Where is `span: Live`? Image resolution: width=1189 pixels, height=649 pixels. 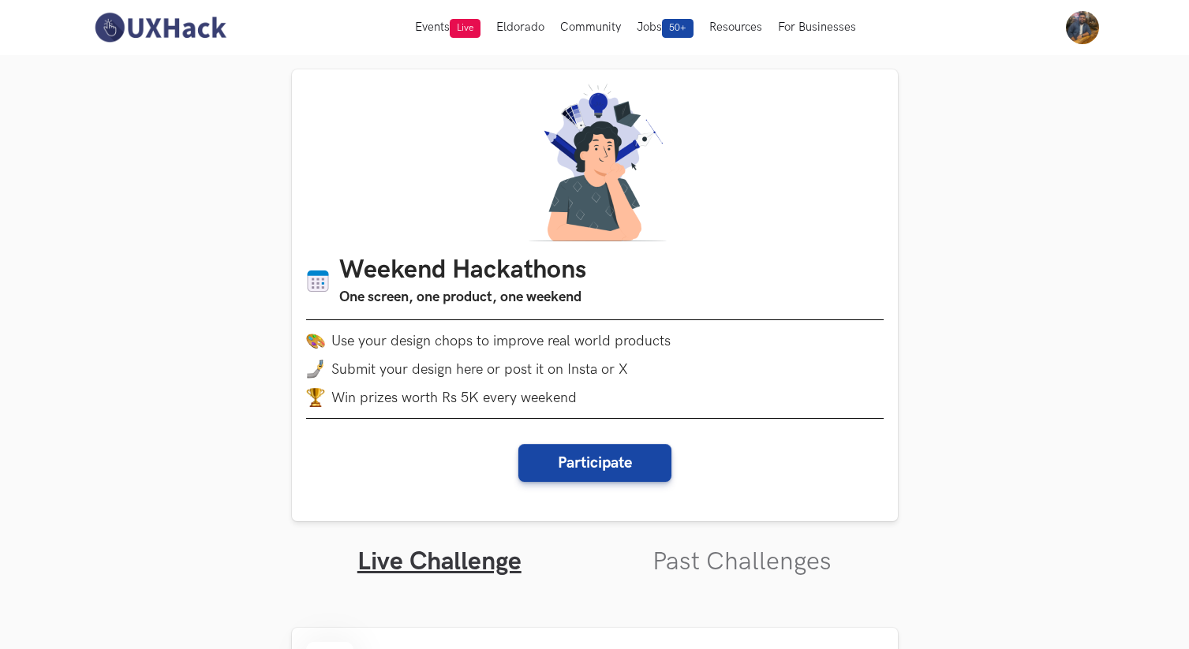 span: Live is located at coordinates (465, 28).